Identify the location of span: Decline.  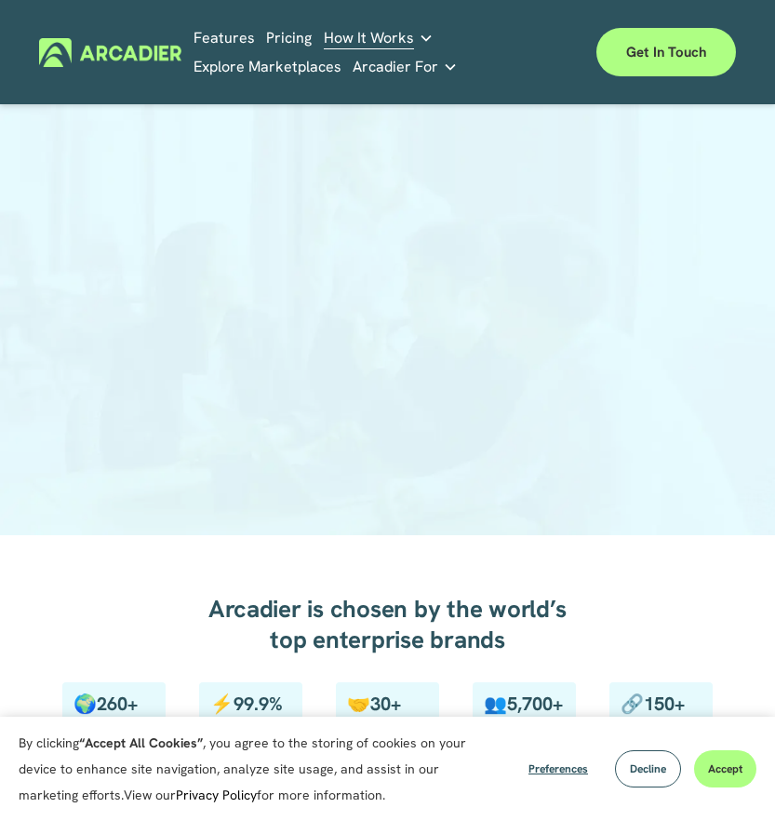
(648, 769).